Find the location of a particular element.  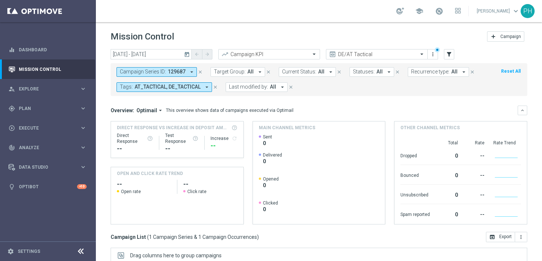

div: Data Studio is located at coordinates (44, 167).